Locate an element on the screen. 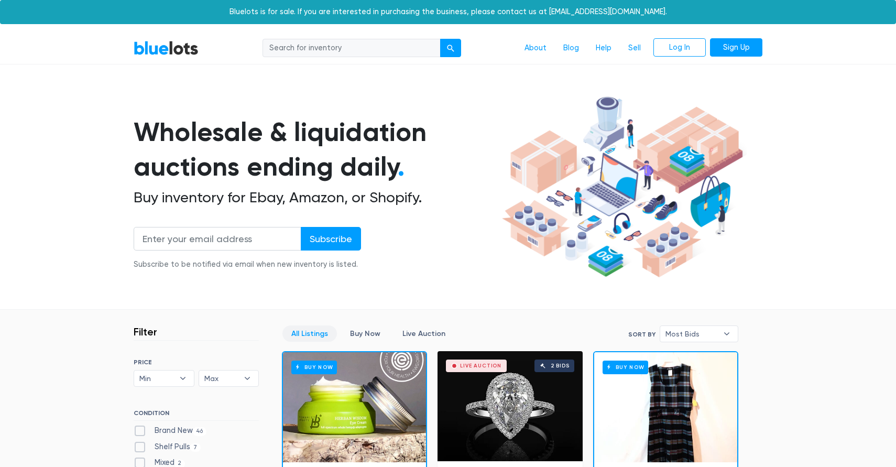 The image size is (896, 467). span: Max is located at coordinates (222, 378).